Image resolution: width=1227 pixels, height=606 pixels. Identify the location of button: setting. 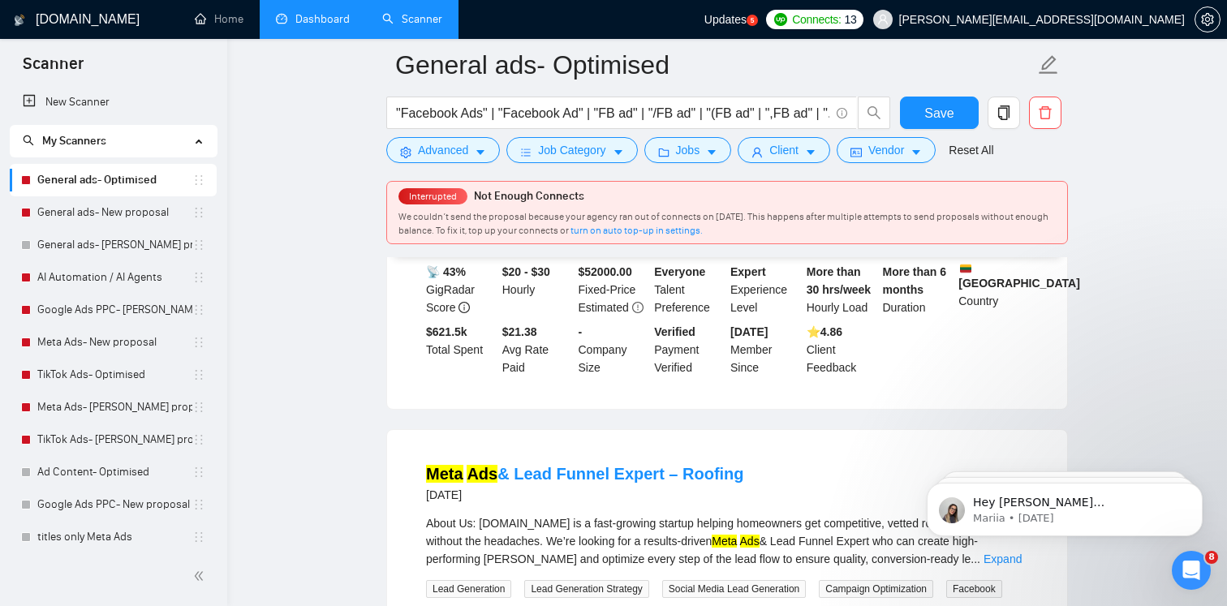
(1208, 19).